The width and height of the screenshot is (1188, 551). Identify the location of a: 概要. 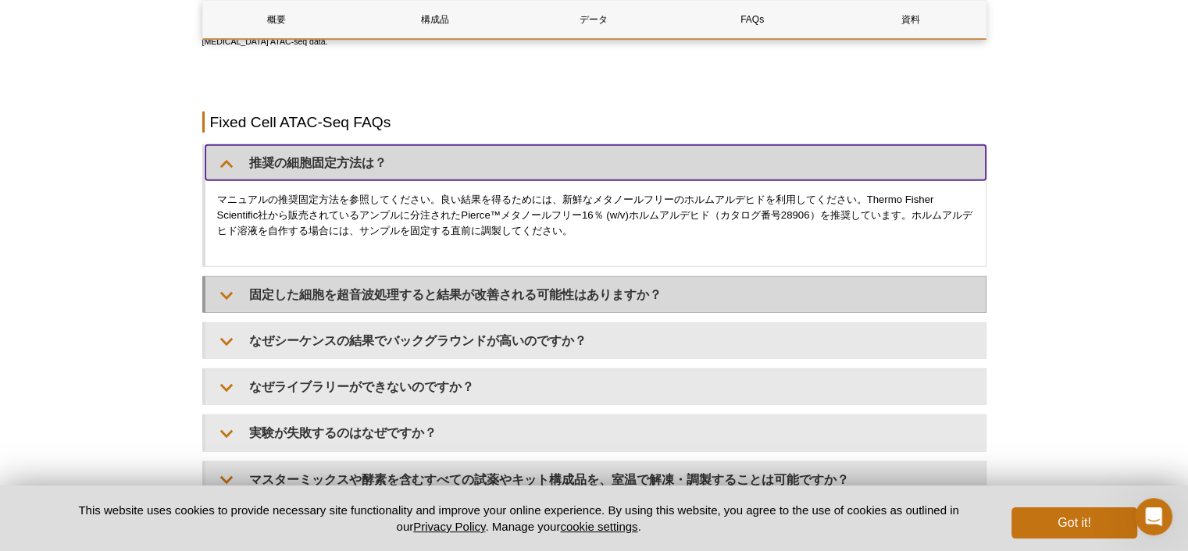
(276, 20).